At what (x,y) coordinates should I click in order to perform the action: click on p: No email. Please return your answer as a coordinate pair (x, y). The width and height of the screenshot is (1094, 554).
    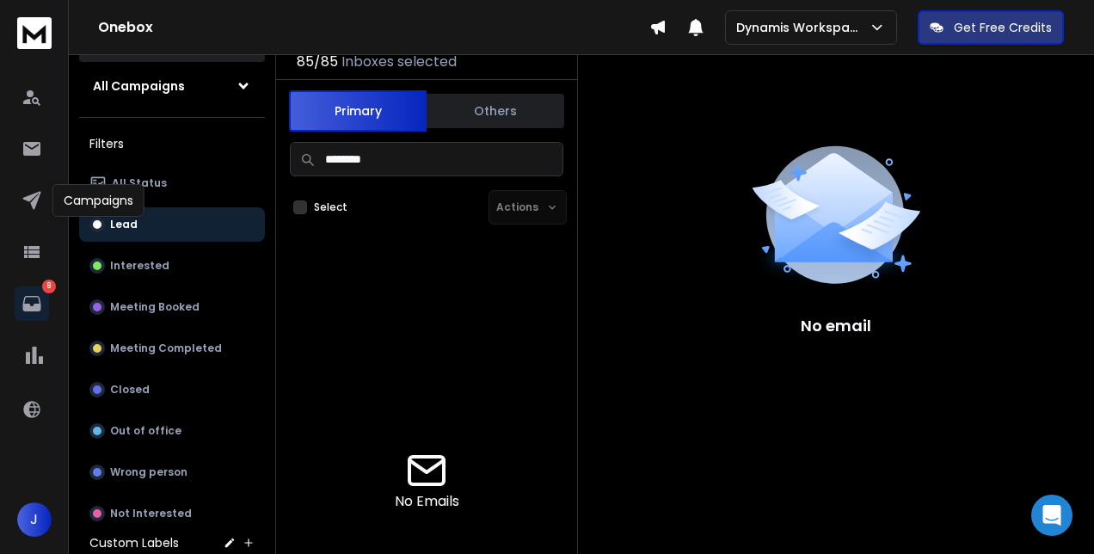
    Looking at the image, I should click on (836, 326).